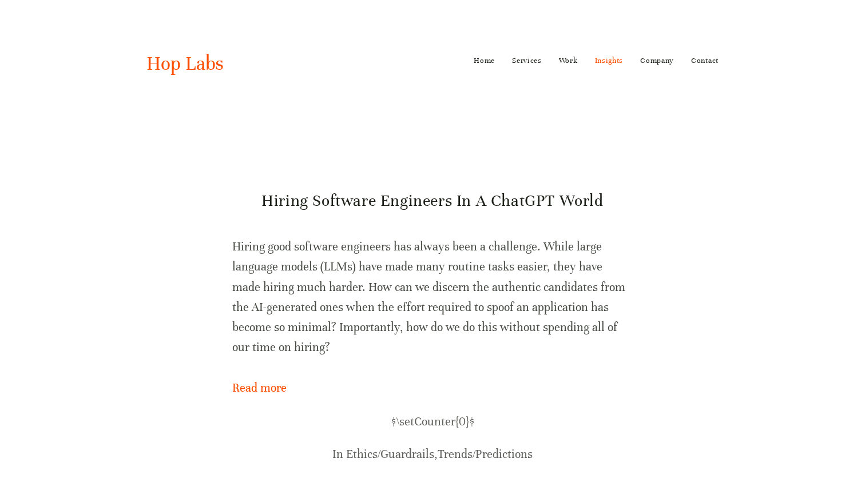  What do you see at coordinates (338, 454) in the screenshot?
I see `span: In` at bounding box center [338, 454].